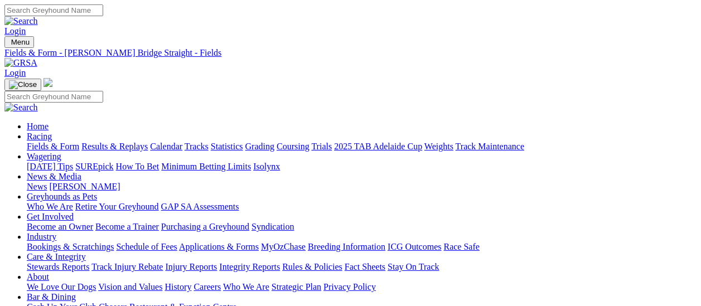 The height and width of the screenshot is (306, 701). I want to click on a: Stay On Track, so click(413, 267).